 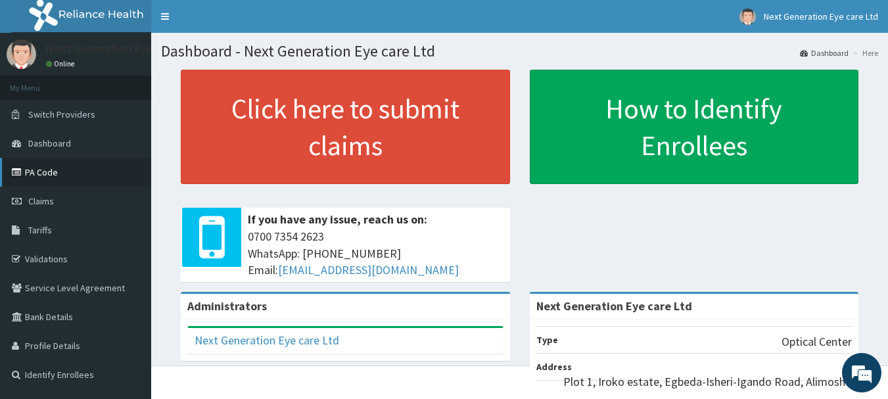 What do you see at coordinates (49, 143) in the screenshot?
I see `span: Dashboard` at bounding box center [49, 143].